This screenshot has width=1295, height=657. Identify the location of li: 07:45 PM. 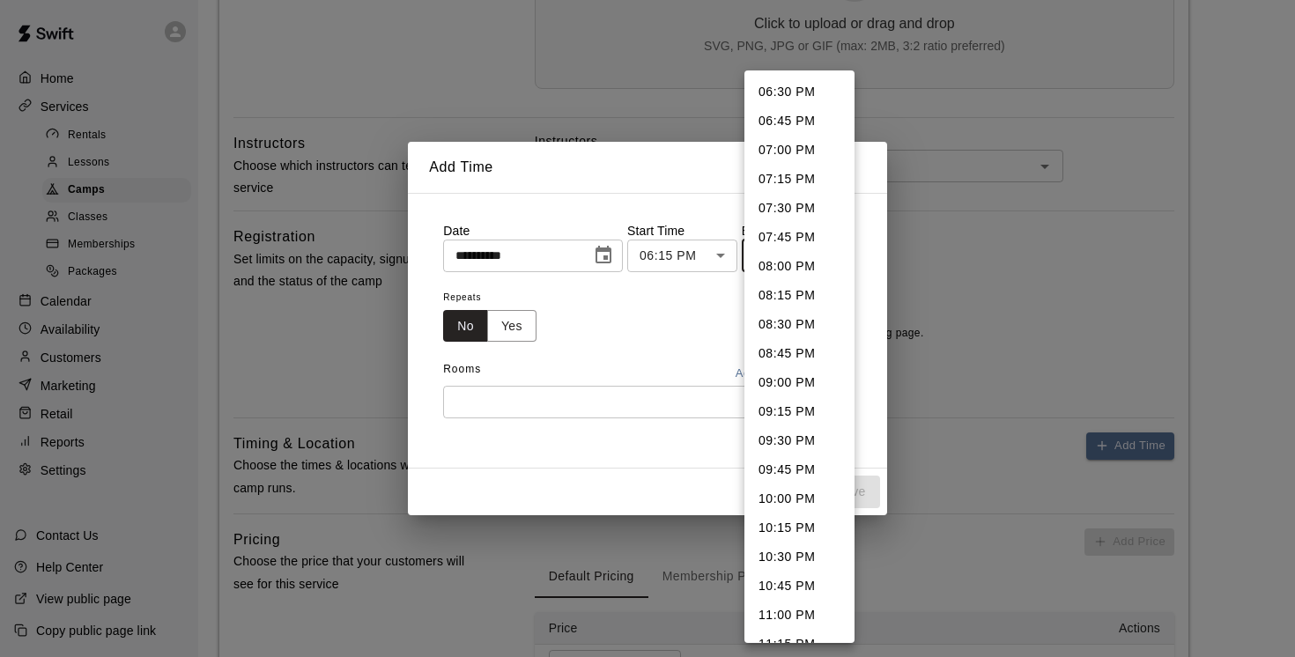
(799, 237).